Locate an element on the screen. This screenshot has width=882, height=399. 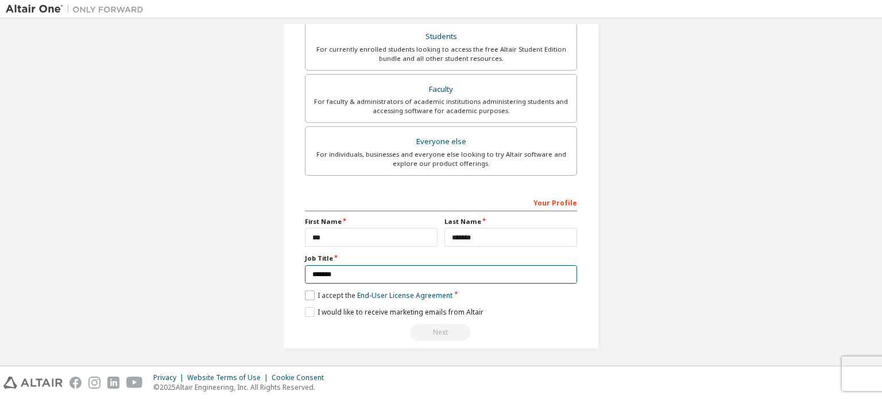
div: For currently enrolled students looking to access the free Altair Student Edition bundle and all ... is located at coordinates (441, 54).